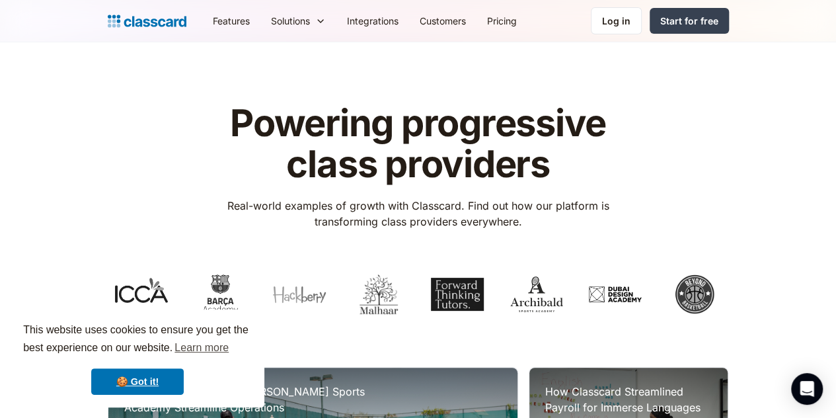  Describe the element at coordinates (137, 381) in the screenshot. I see `a: dismiss cookie message` at that location.